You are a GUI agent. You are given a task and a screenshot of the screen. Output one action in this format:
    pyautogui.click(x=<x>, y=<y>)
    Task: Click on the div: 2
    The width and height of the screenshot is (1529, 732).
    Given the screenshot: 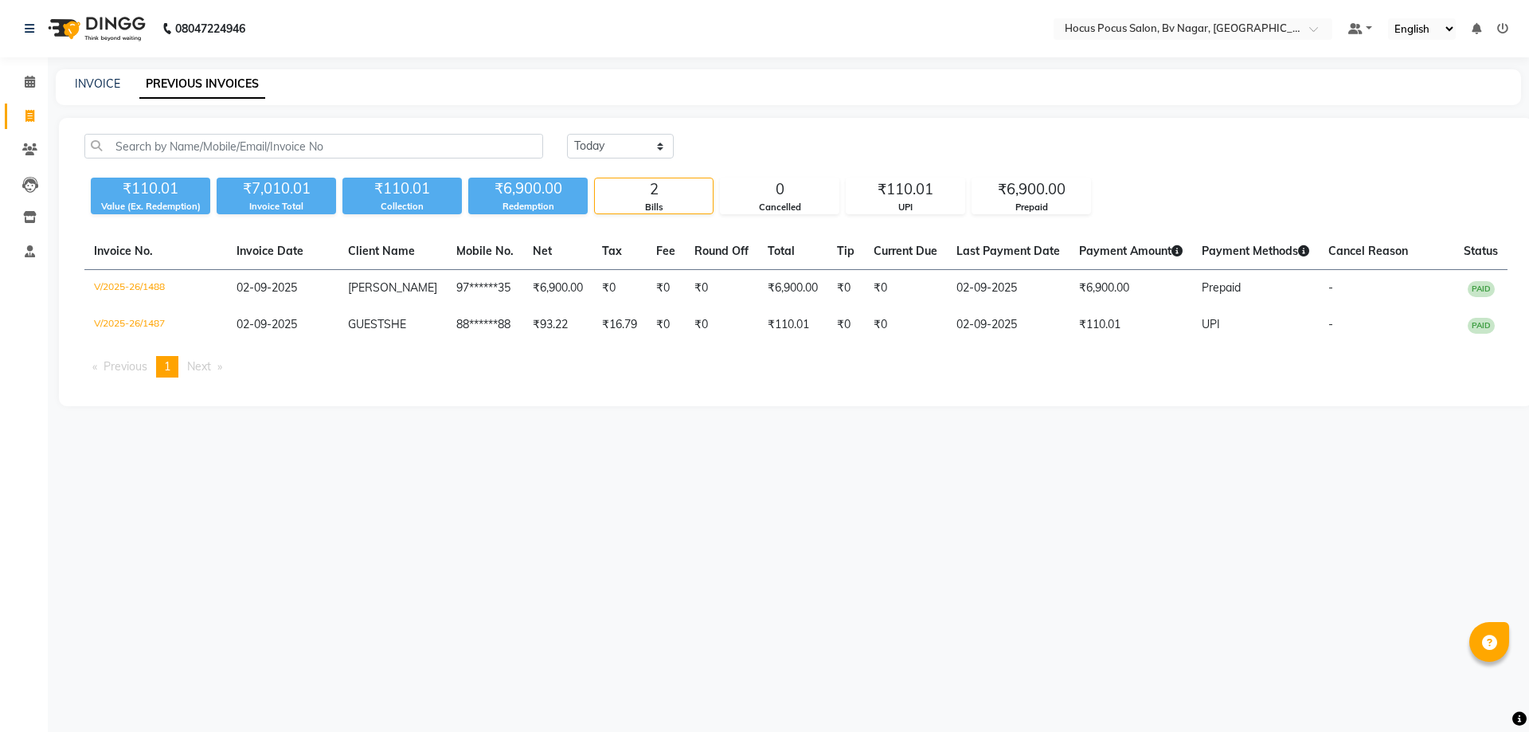 What is the action you would take?
    pyautogui.click(x=654, y=190)
    